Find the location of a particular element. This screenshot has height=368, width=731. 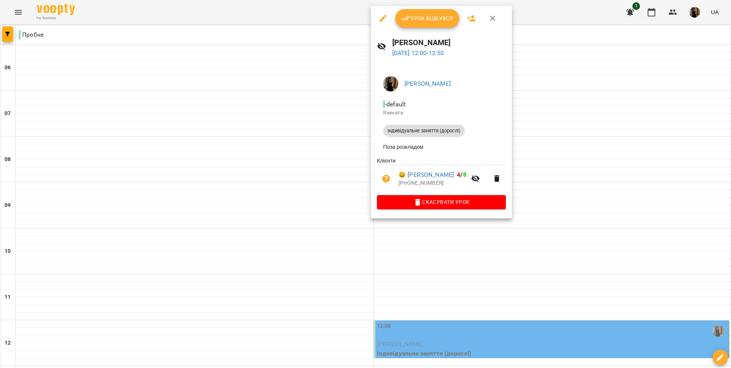

button: Візит ще не сплачено. Додати оплату? is located at coordinates (386, 179).